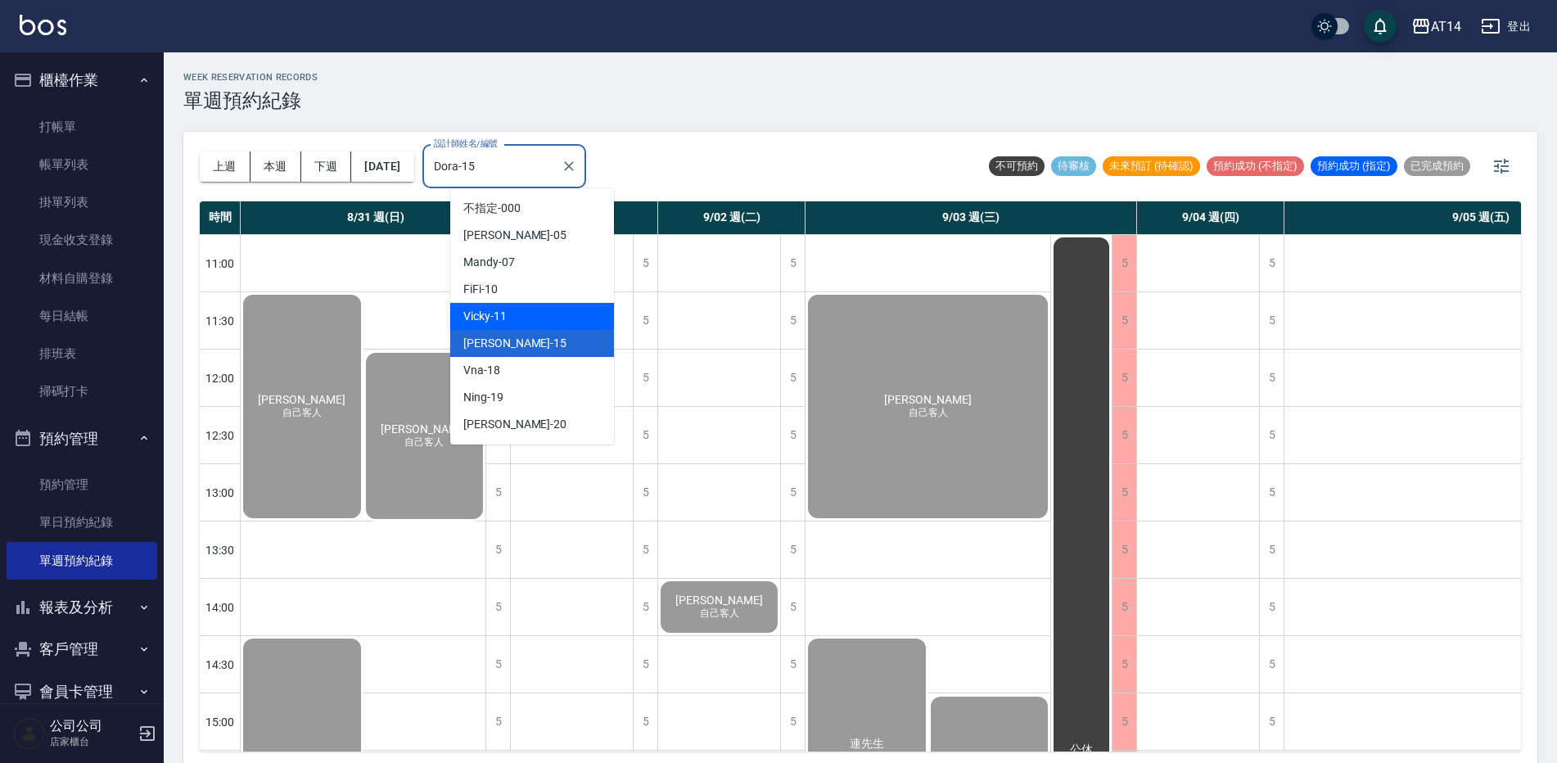  I want to click on div: -05, so click(532, 235).